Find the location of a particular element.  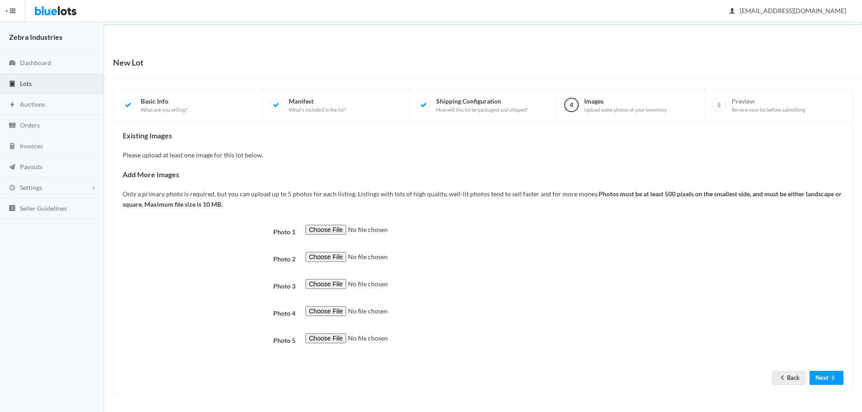

span: Preview is located at coordinates (769, 105).